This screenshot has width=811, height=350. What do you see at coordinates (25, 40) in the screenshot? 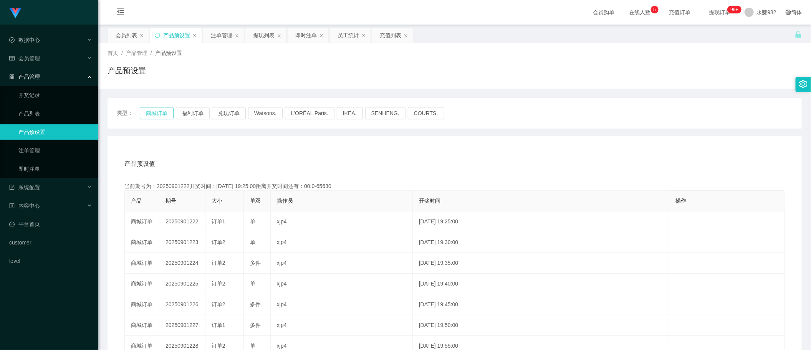
I see `span: 数据中心` at bounding box center [25, 40].